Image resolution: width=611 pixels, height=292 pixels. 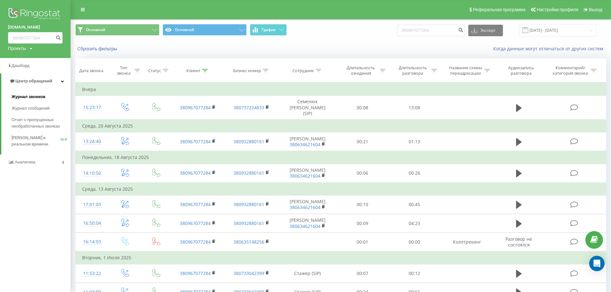 I want to click on button: Экспорт, so click(x=486, y=30).